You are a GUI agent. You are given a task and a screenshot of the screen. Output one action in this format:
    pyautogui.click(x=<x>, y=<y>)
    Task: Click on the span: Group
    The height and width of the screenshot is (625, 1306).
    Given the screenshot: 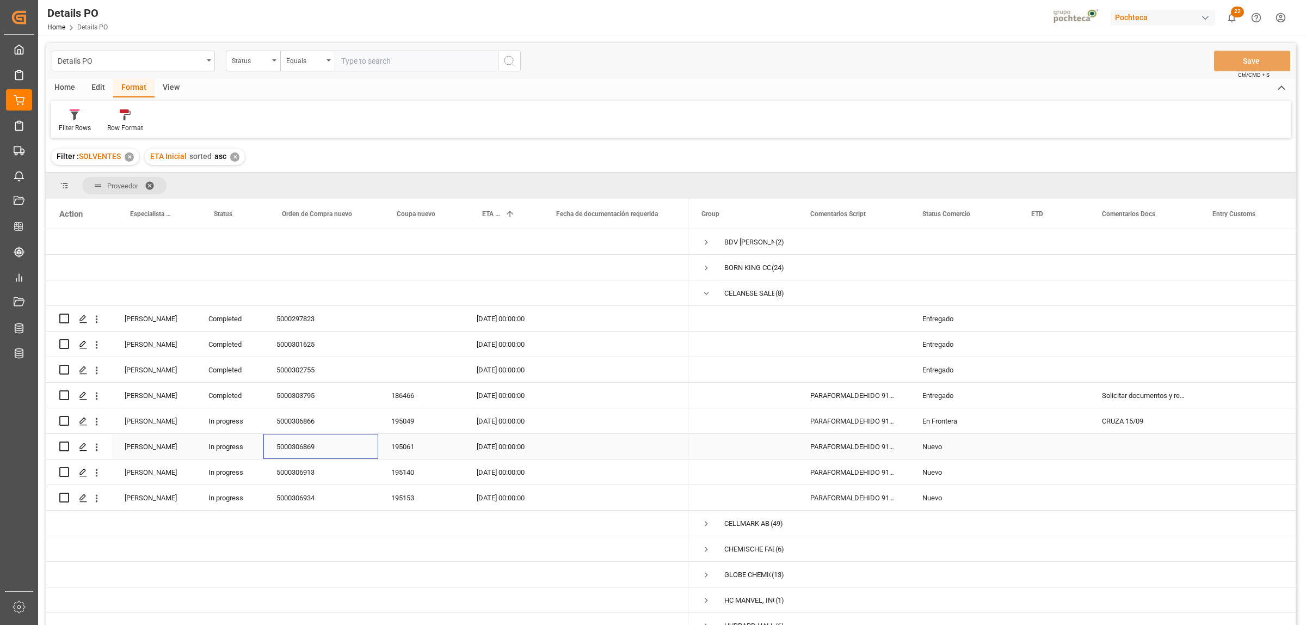 What is the action you would take?
    pyautogui.click(x=710, y=214)
    